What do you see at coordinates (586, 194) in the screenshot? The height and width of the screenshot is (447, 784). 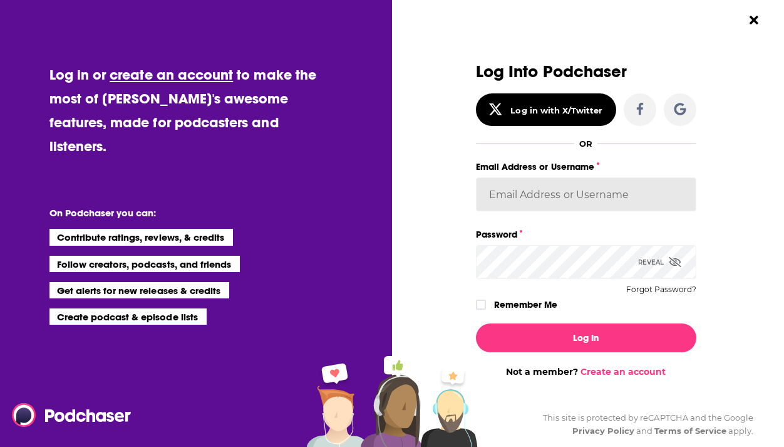 I see `input: Email Address or Username` at bounding box center [586, 194].